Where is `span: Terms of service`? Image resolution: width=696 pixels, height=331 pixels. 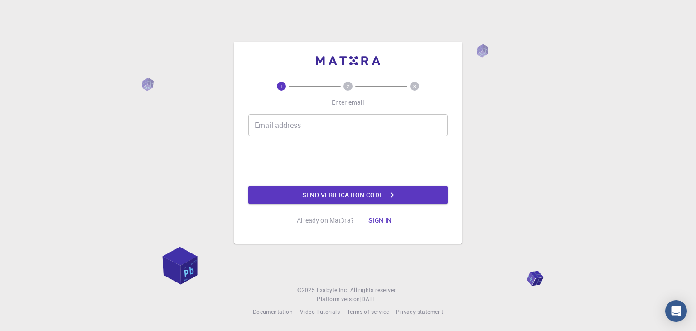
span: Terms of service is located at coordinates (368, 311).